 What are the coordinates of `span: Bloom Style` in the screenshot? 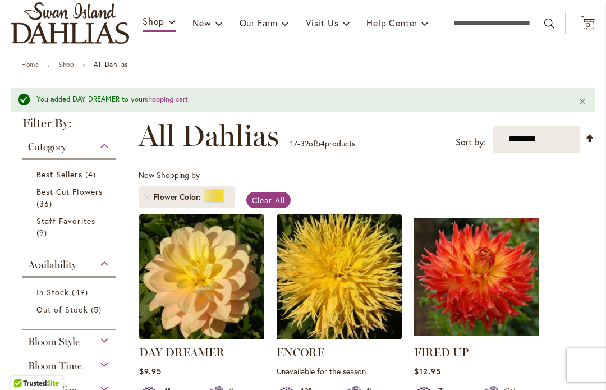 It's located at (54, 341).